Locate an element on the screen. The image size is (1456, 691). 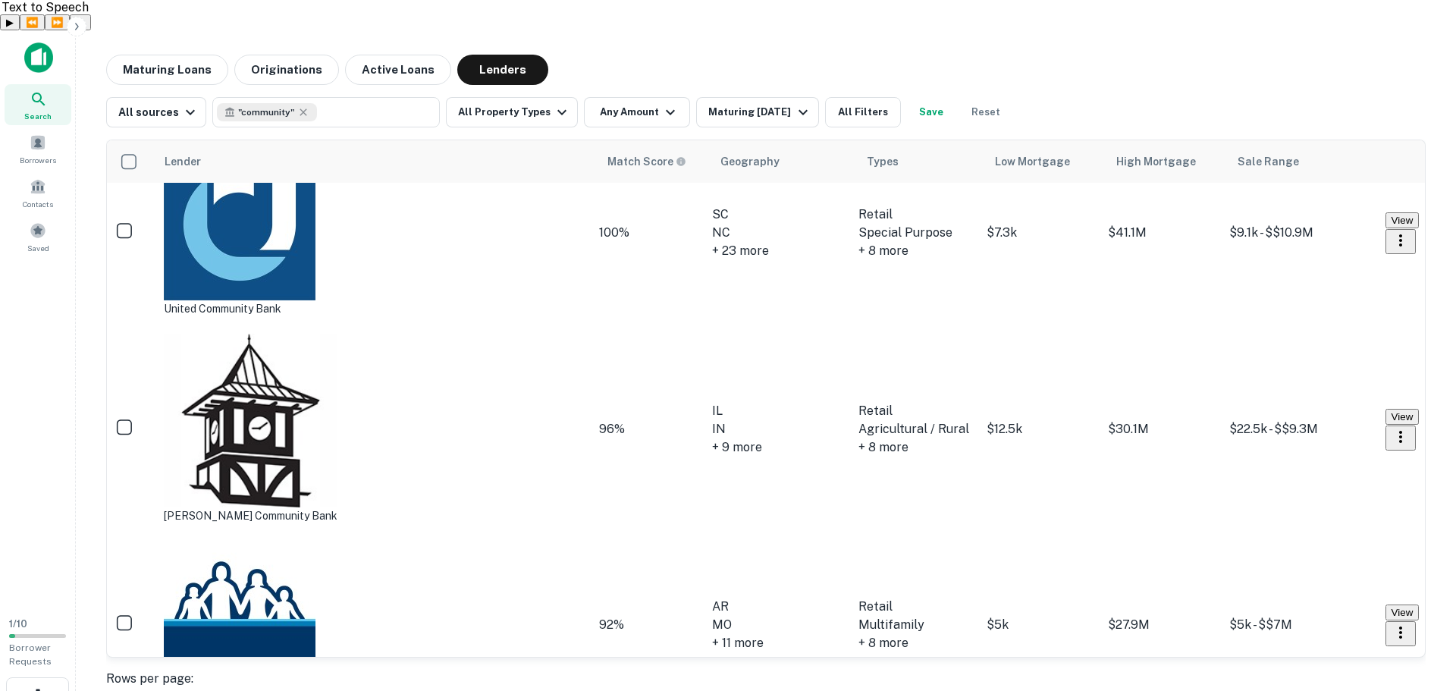
td: $30.1M is located at coordinates (1168, 429).